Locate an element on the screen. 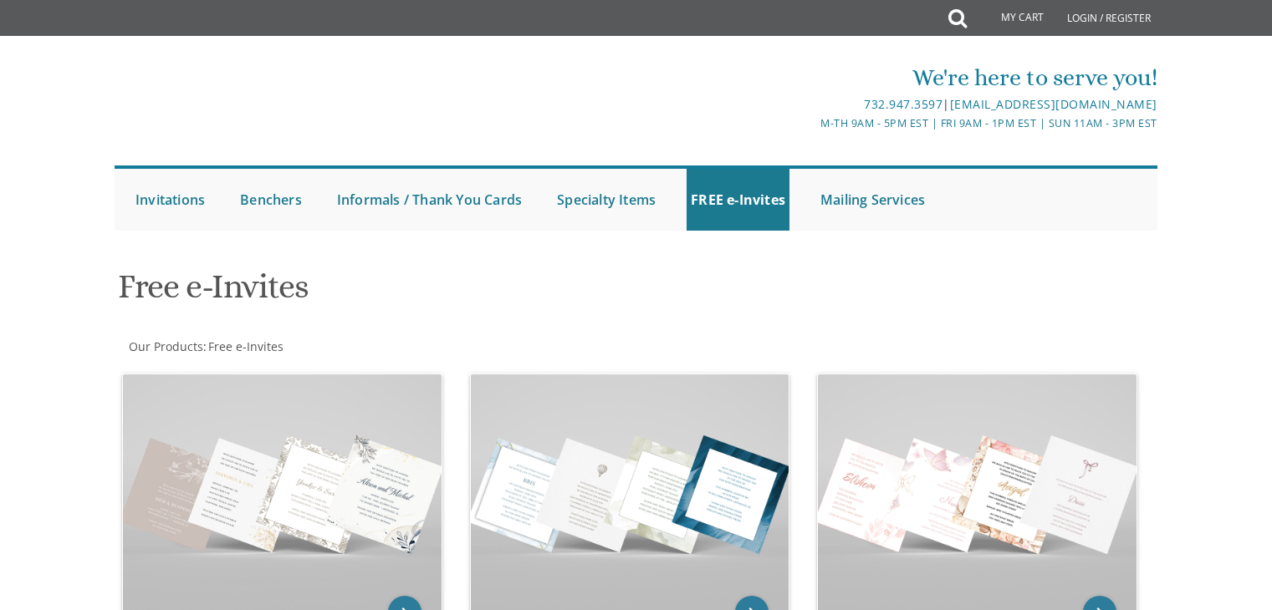  div: M-Th 9am - 5pm EST | Fri 9am - 1pm EST | Sun 11am - 3pm EST is located at coordinates (810, 123).